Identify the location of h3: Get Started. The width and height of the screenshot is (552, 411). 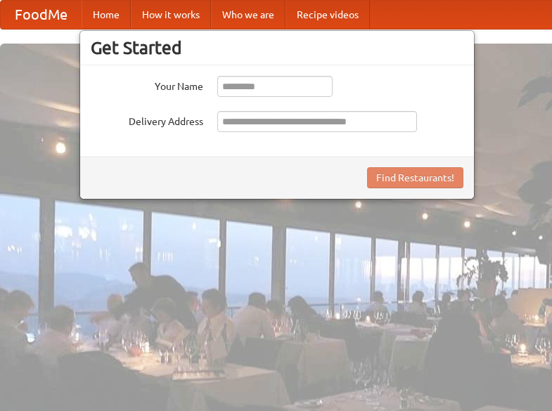
(277, 48).